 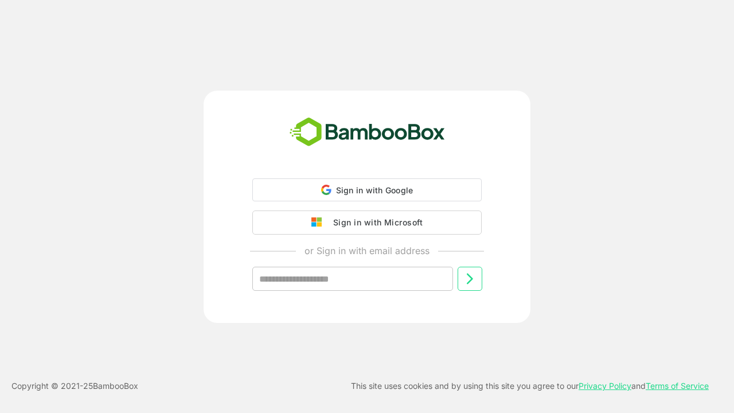 What do you see at coordinates (367, 251) in the screenshot?
I see `p: or Sign in with email address` at bounding box center [367, 251].